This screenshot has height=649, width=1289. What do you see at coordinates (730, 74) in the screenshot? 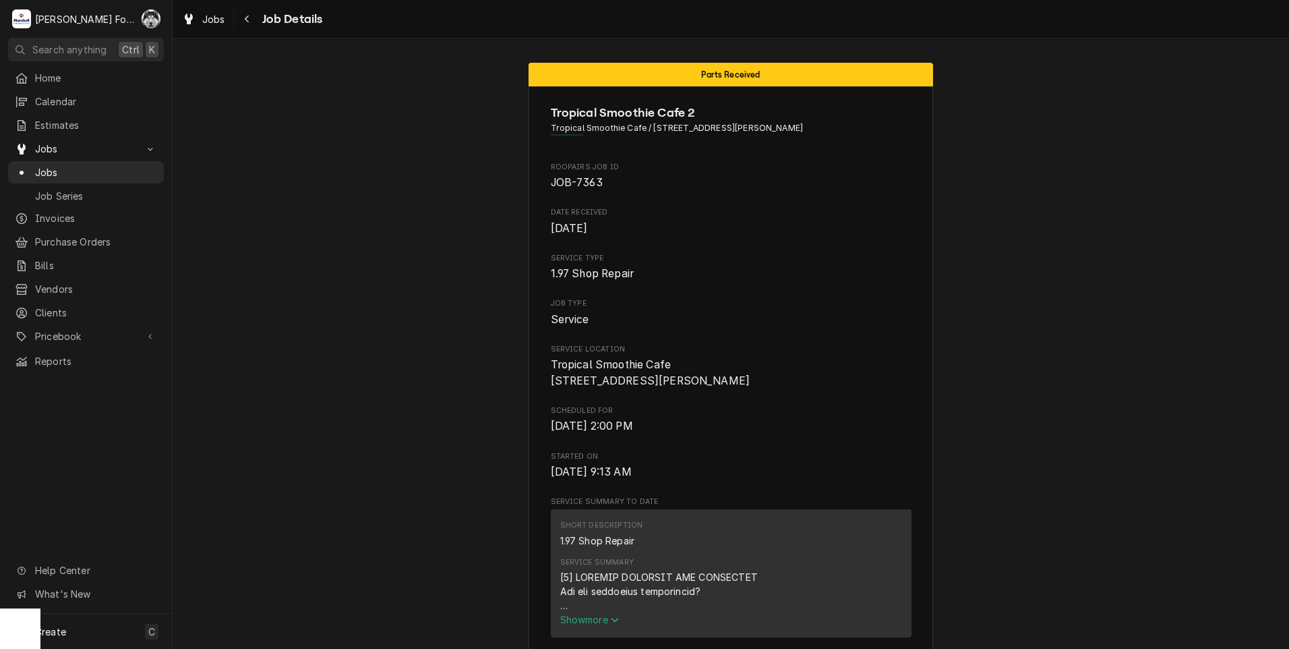
I see `span: Parts Received` at bounding box center [730, 74].